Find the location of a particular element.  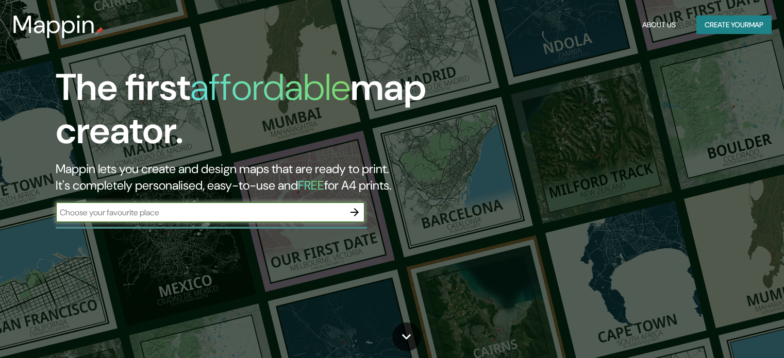

h5: FREE is located at coordinates (311, 185).